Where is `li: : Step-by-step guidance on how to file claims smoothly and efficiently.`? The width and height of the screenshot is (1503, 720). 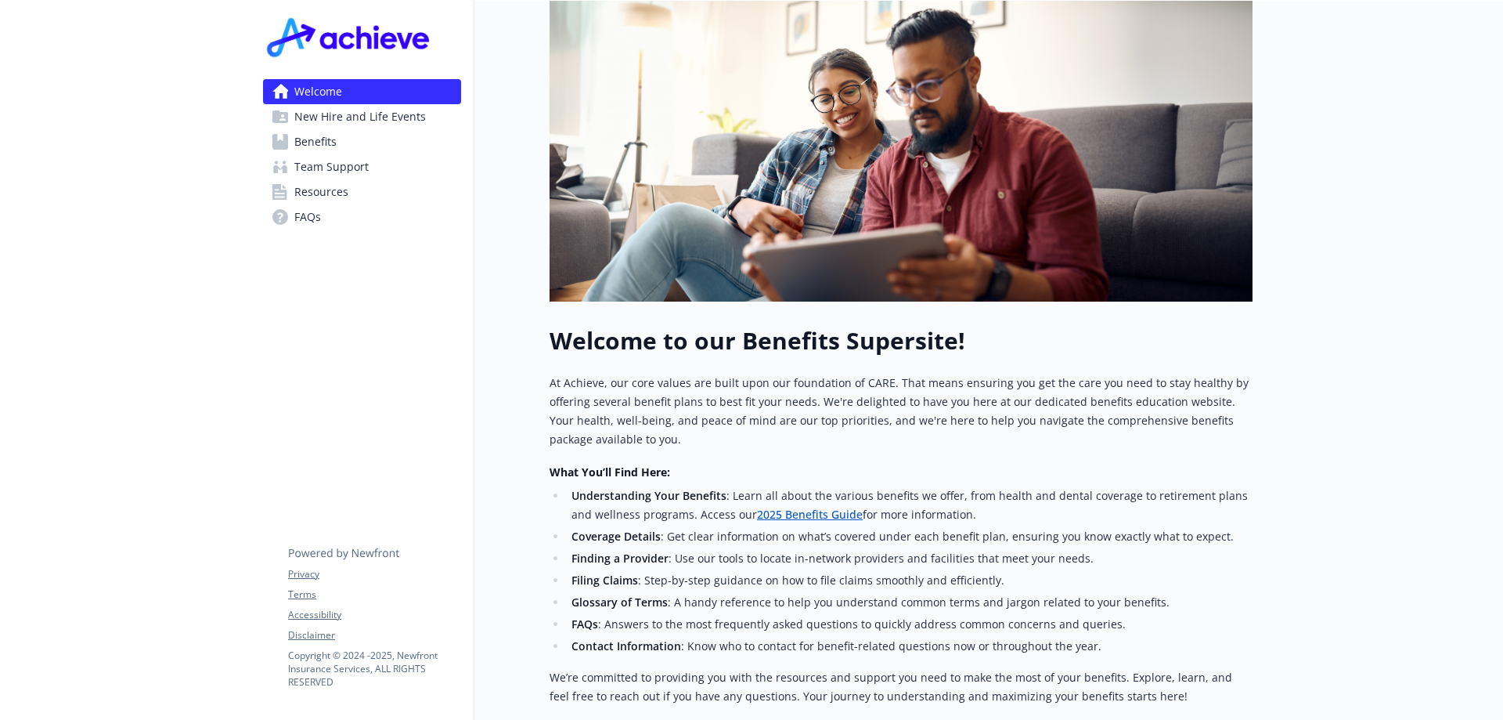 li: : Step-by-step guidance on how to file claims smoothly and efficiently. is located at coordinates (910, 580).